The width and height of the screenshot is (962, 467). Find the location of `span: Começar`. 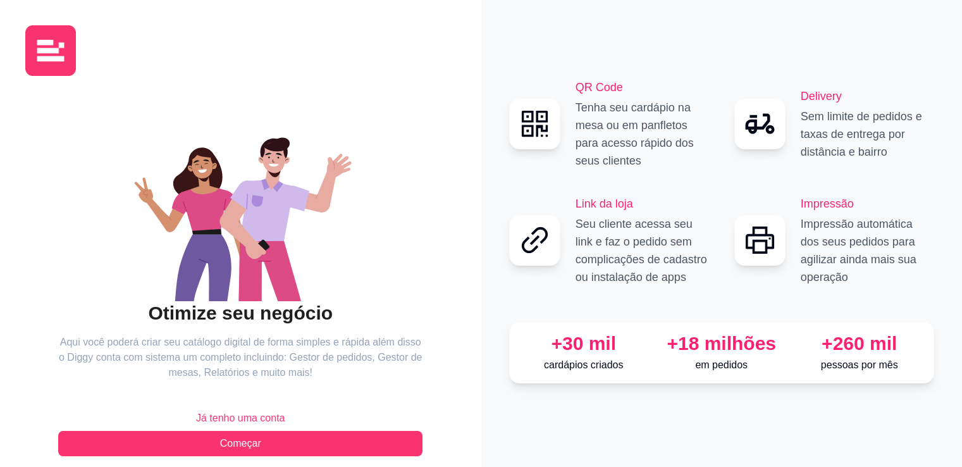

span: Começar is located at coordinates (240, 443).